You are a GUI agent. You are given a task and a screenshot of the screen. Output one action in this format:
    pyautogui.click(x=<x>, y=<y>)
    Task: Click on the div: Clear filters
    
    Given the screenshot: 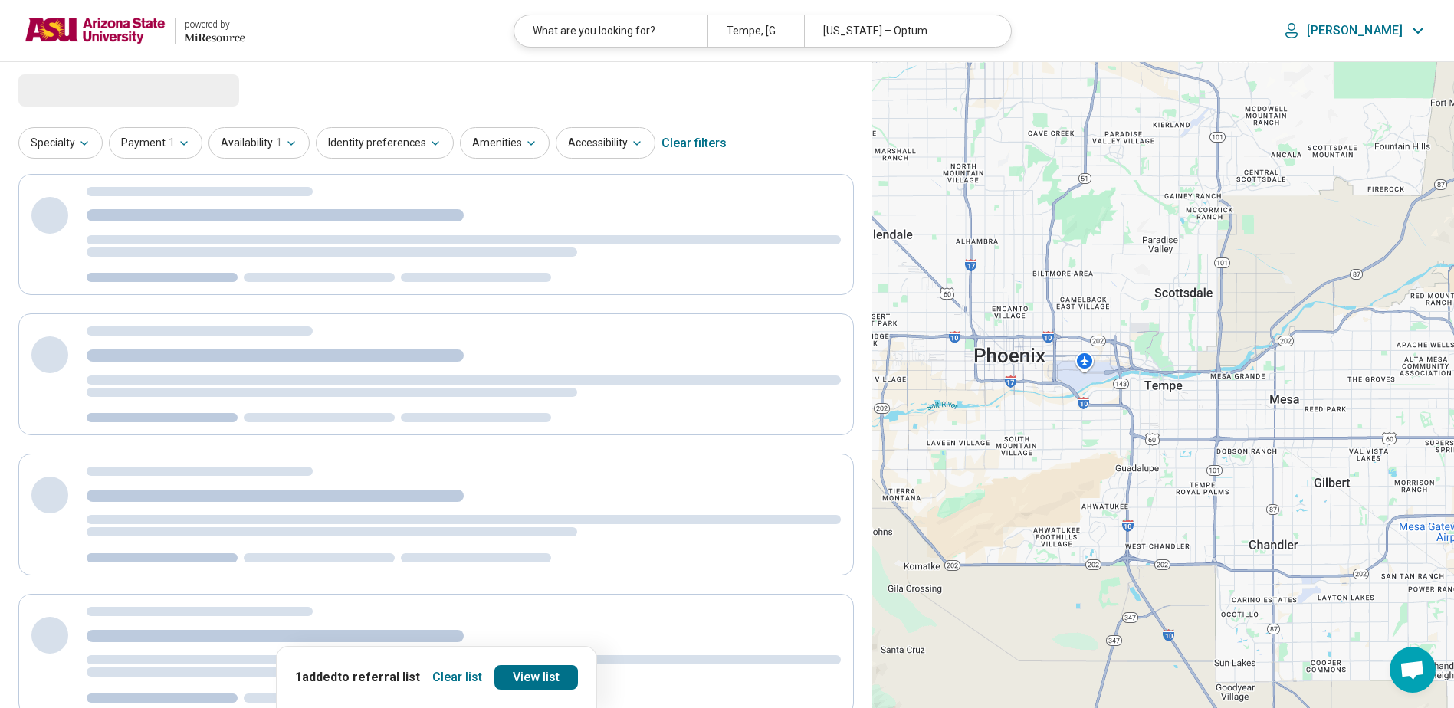 What is the action you would take?
    pyautogui.click(x=694, y=143)
    